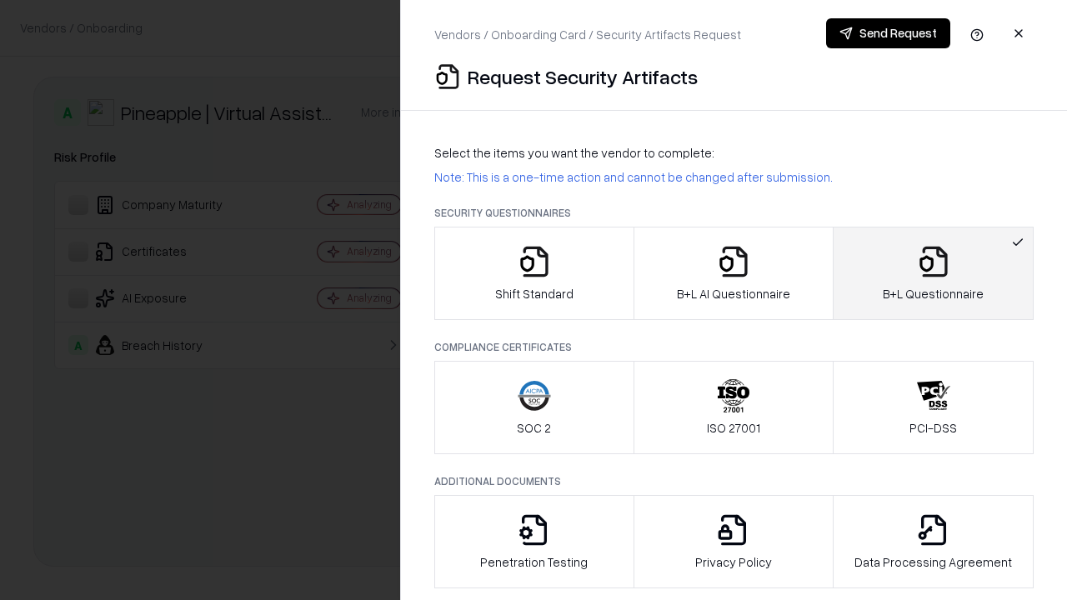 The height and width of the screenshot is (600, 1067). What do you see at coordinates (733, 542) in the screenshot?
I see `button: Privacy Policy` at bounding box center [733, 542].